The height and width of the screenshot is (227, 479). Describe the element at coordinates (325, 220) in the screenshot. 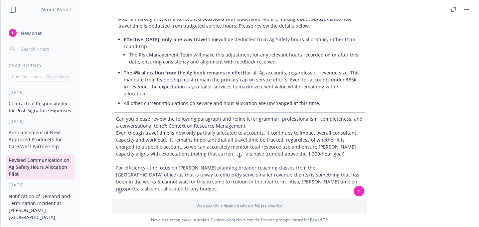

I see `a: TR` at that location.